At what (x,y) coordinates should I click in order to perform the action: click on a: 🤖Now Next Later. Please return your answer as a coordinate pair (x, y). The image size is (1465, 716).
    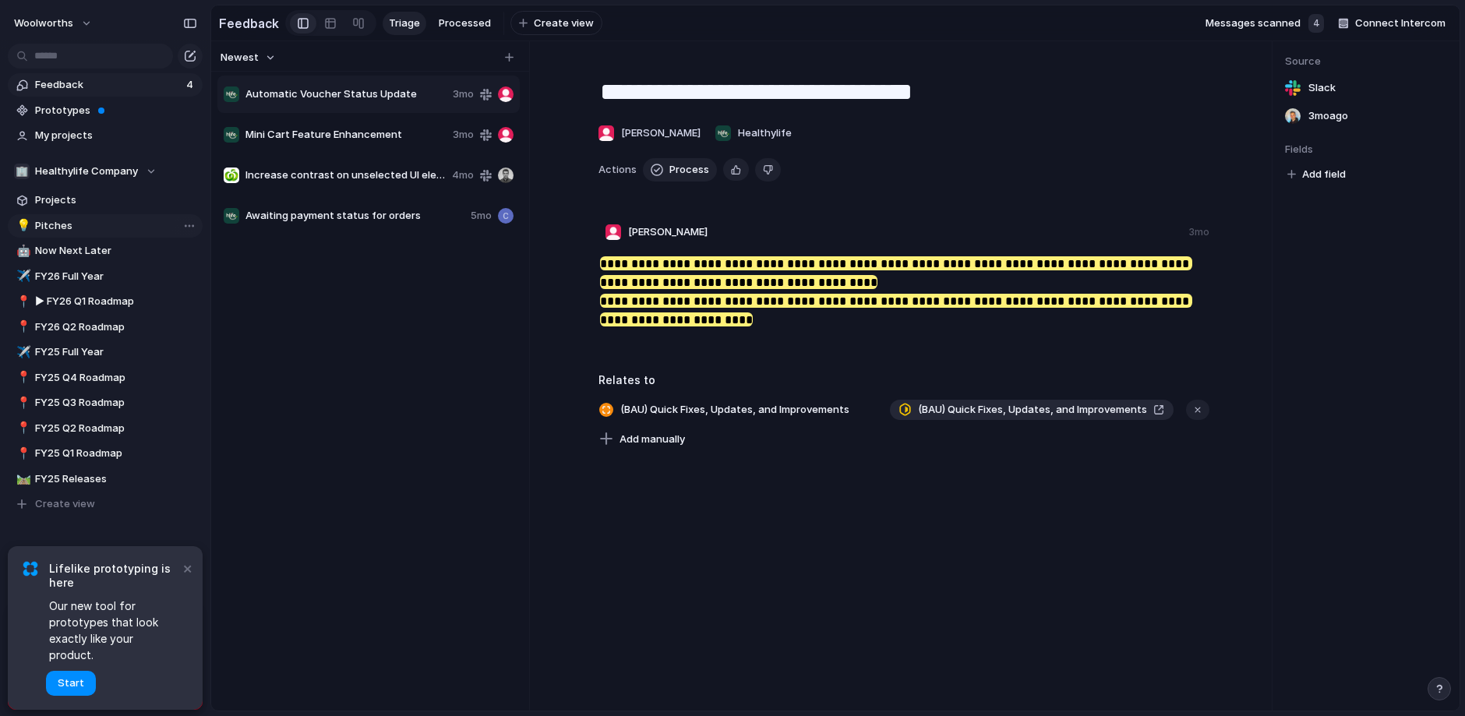
    Looking at the image, I should click on (105, 251).